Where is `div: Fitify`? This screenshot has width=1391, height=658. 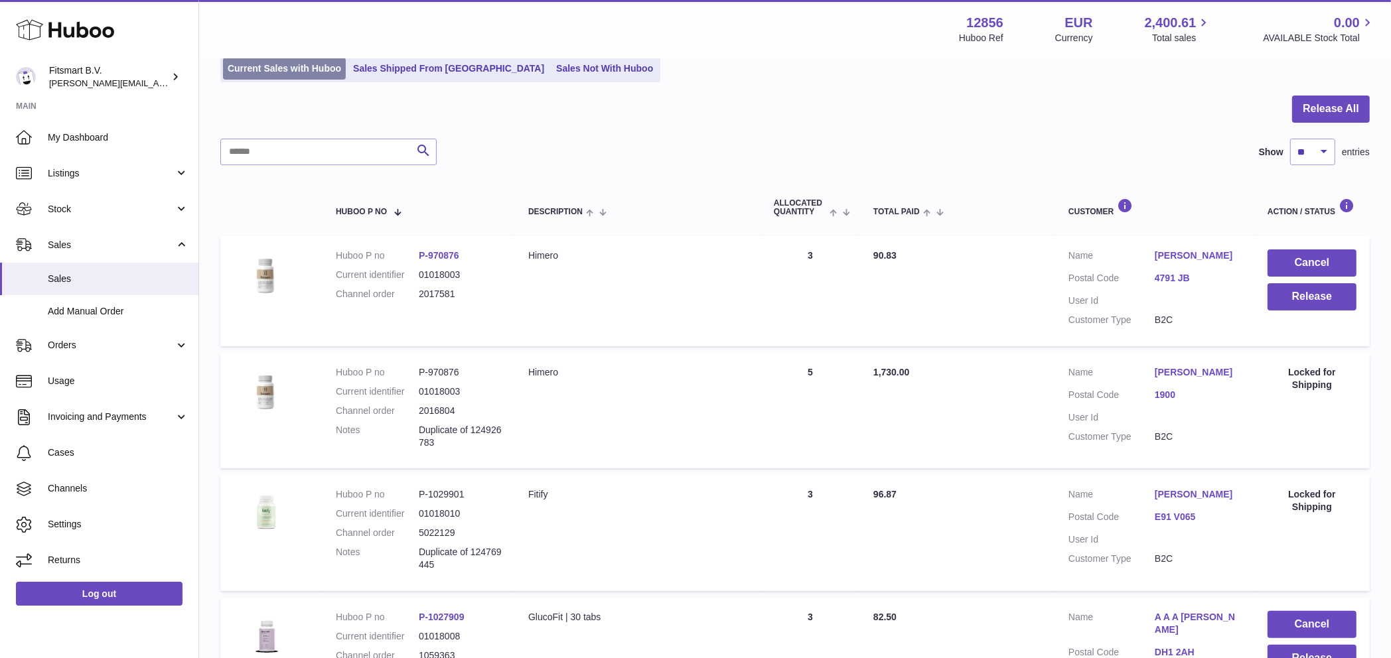
div: Fitify is located at coordinates (638, 494).